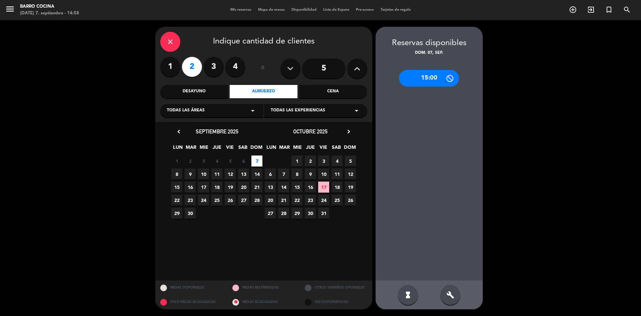  Describe the element at coordinates (272, 10) in the screenshot. I see `span: Mapa de mesas` at that location.